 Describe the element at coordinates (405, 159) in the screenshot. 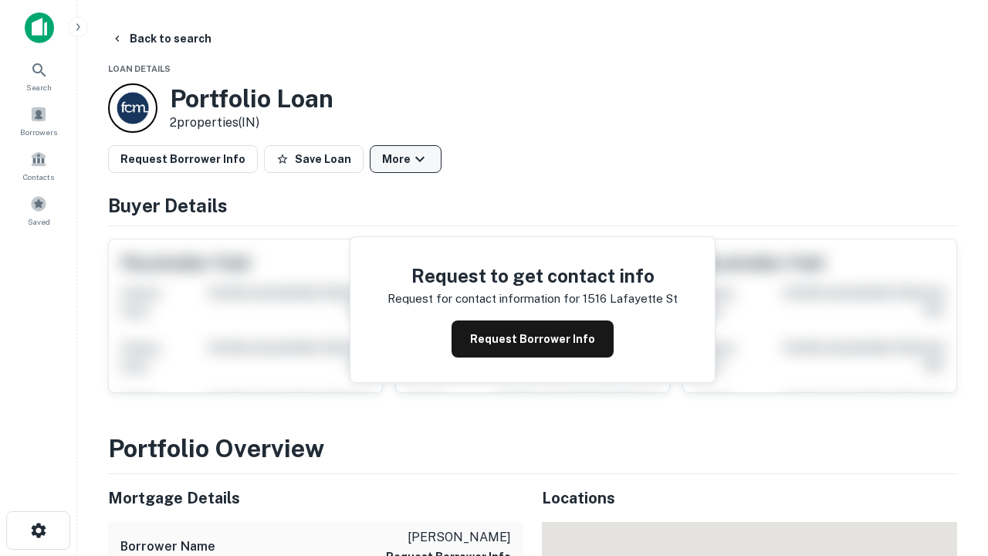

I see `button: More` at that location.